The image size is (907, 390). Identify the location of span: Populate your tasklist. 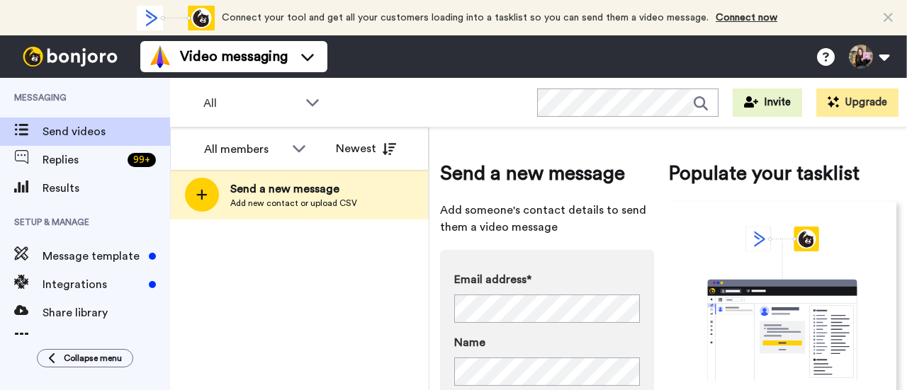
(782, 174).